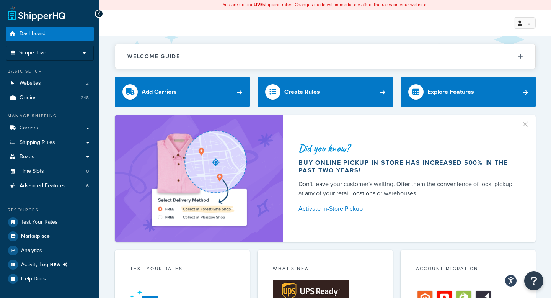 This screenshot has width=551, height=298. I want to click on img: ad-shirt-map-b0359fc47e01cab431d101c4b569394f6a03f54285957d908178d52f29eb9668.png, so click(199, 178).